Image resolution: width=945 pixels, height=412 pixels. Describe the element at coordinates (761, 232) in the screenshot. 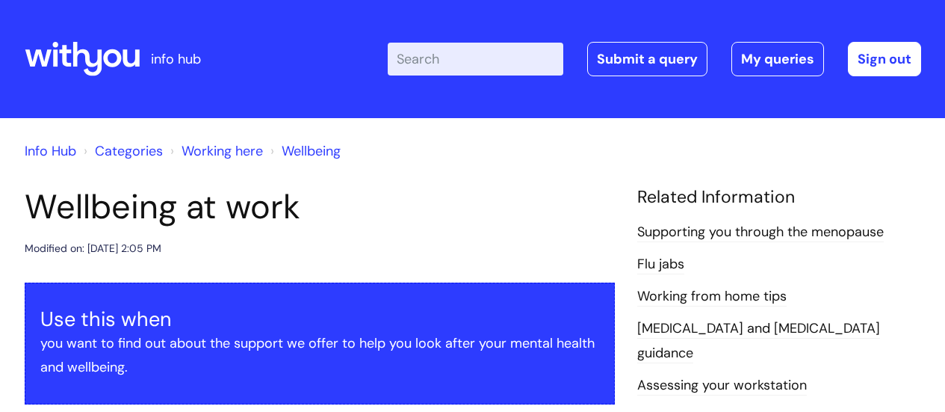

I see `a: Supporting you through the menopause` at that location.